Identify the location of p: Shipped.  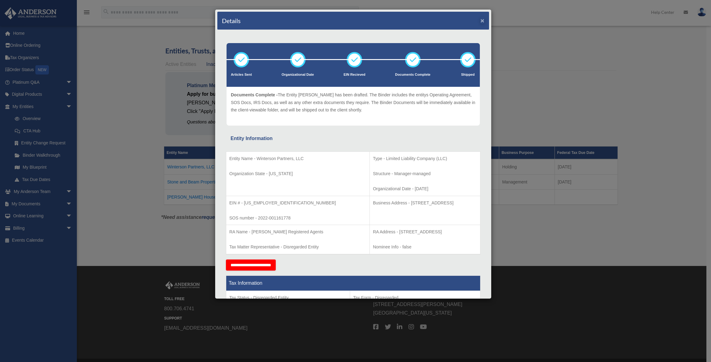
(468, 75).